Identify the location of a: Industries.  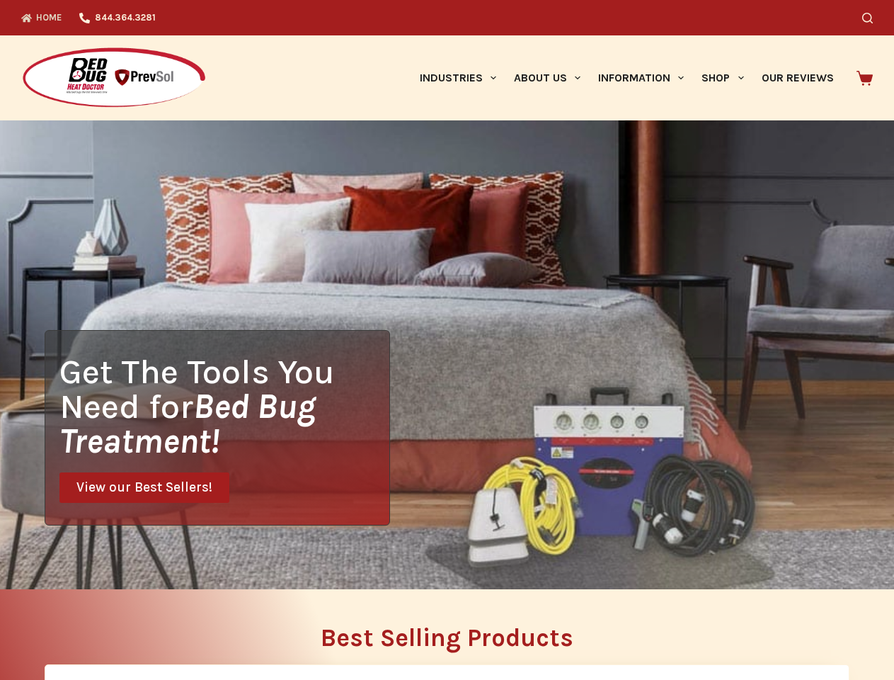
(457, 78).